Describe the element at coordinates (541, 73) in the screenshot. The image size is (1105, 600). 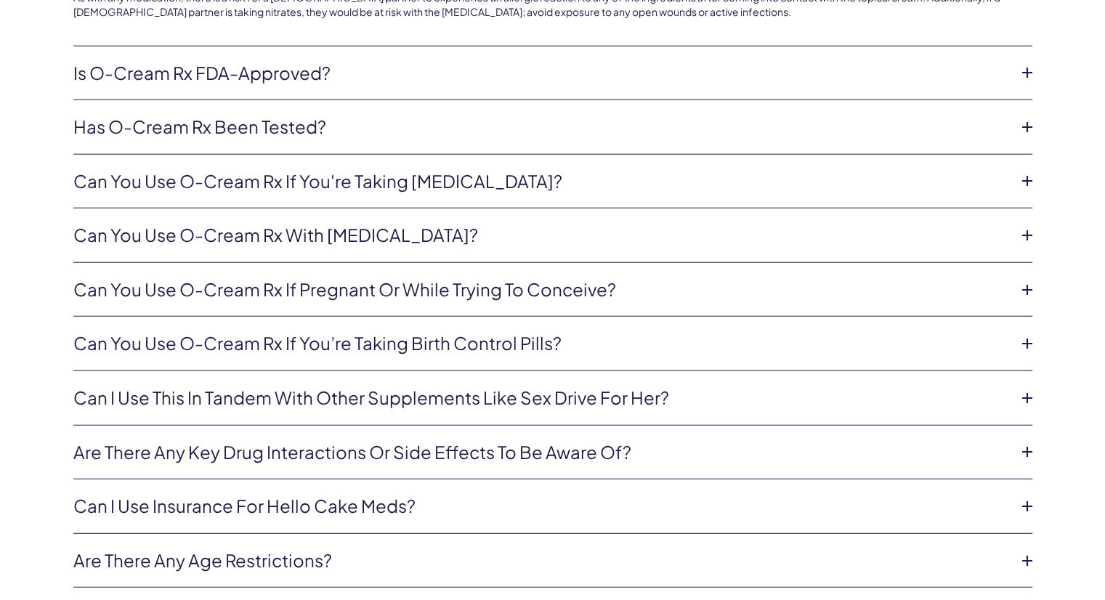
I see `a: Is O-Cream Rx FDA-approved?` at that location.